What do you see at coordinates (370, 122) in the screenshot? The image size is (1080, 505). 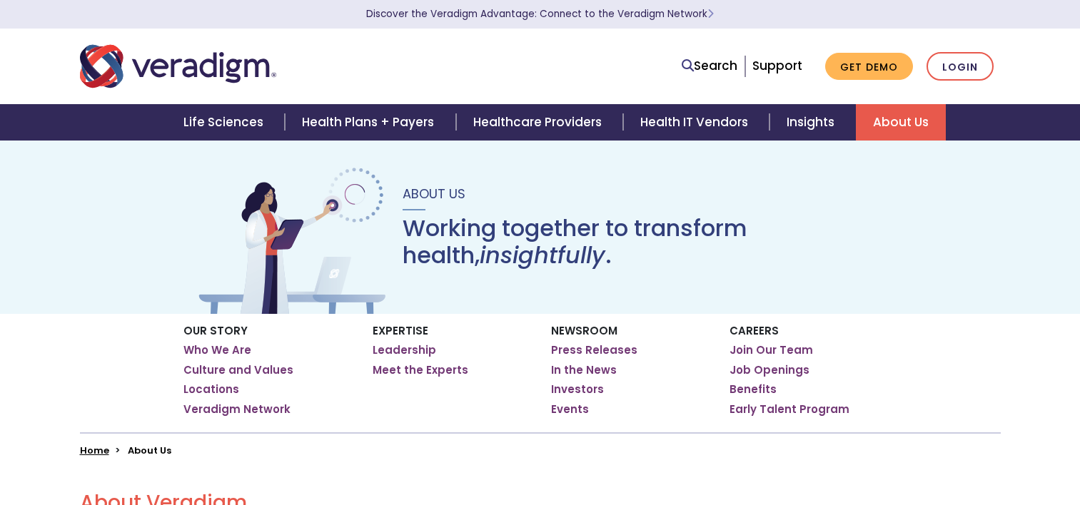 I see `a: Health Plans + Payers` at bounding box center [370, 122].